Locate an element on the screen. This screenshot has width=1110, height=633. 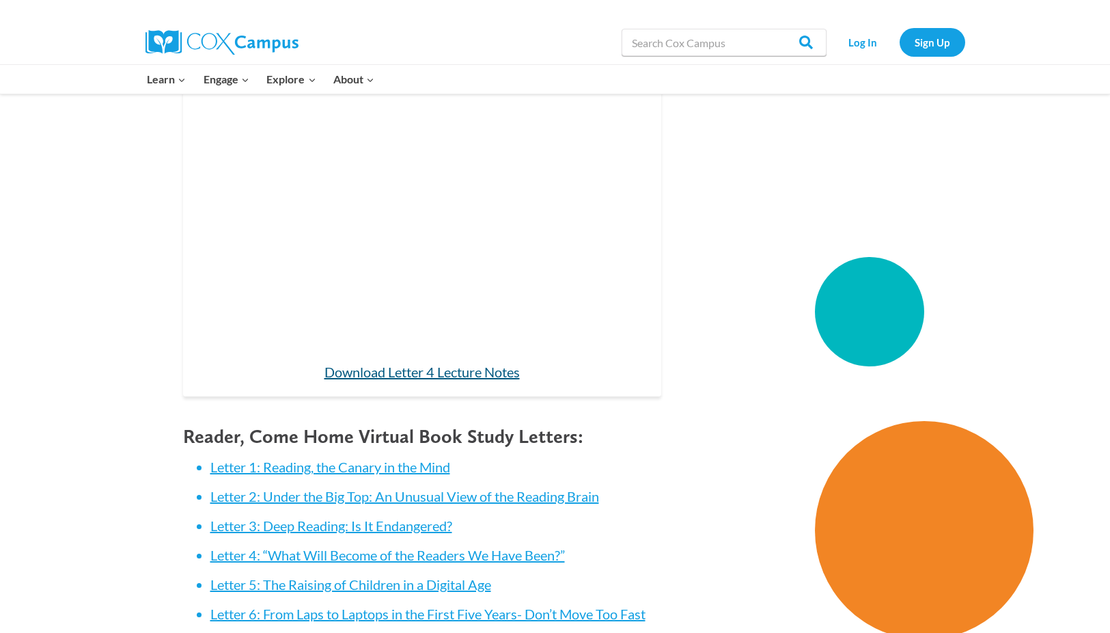
a: Letter 1: Reading, the Canary in the Mind is located at coordinates (330, 467).